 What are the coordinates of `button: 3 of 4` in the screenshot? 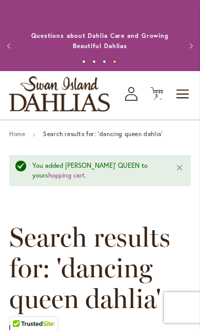 It's located at (104, 61).